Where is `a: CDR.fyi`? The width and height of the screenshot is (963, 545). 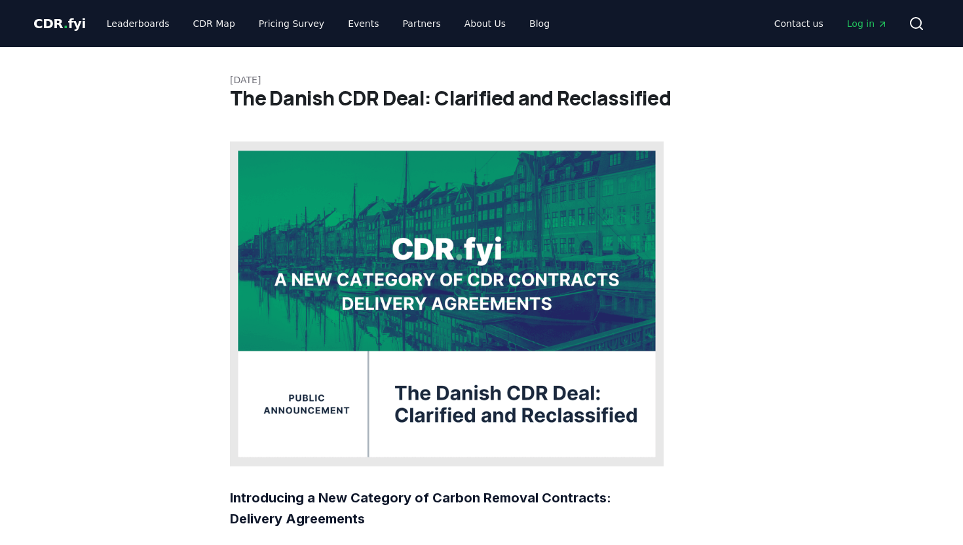
a: CDR.fyi is located at coordinates (60, 24).